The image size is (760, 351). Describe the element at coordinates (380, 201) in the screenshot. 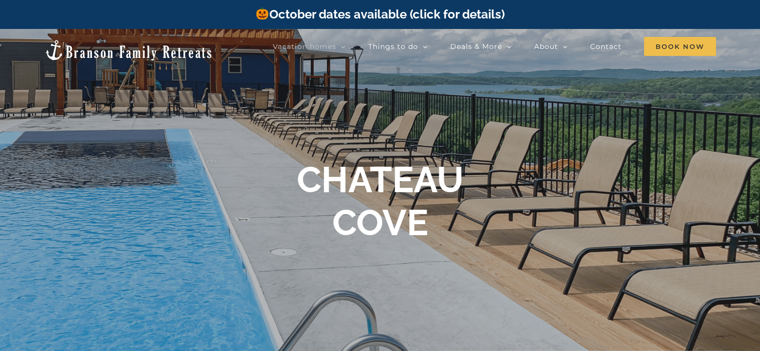

I see `h1: CHATEAU COVE` at that location.